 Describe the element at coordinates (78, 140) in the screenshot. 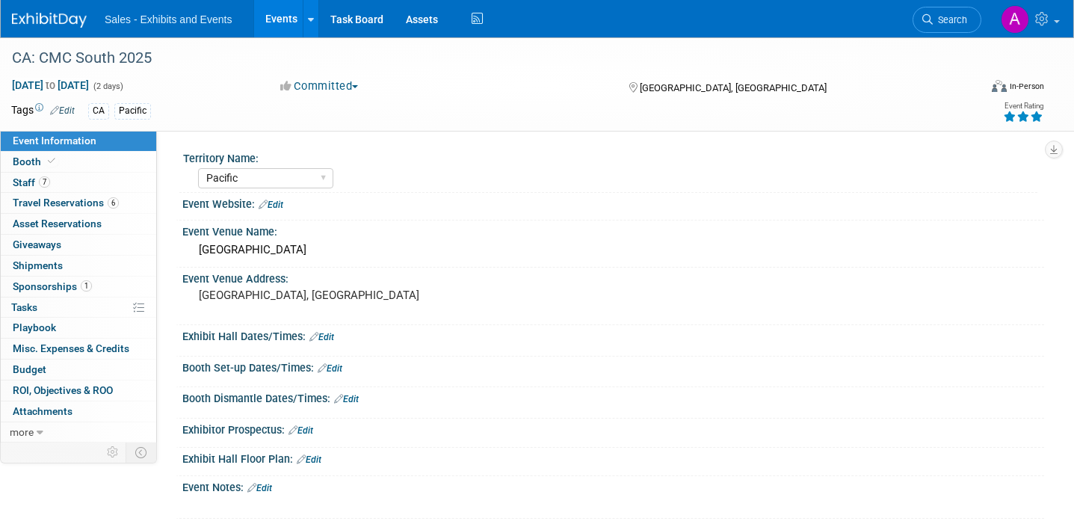

I see `a: Event Information` at that location.